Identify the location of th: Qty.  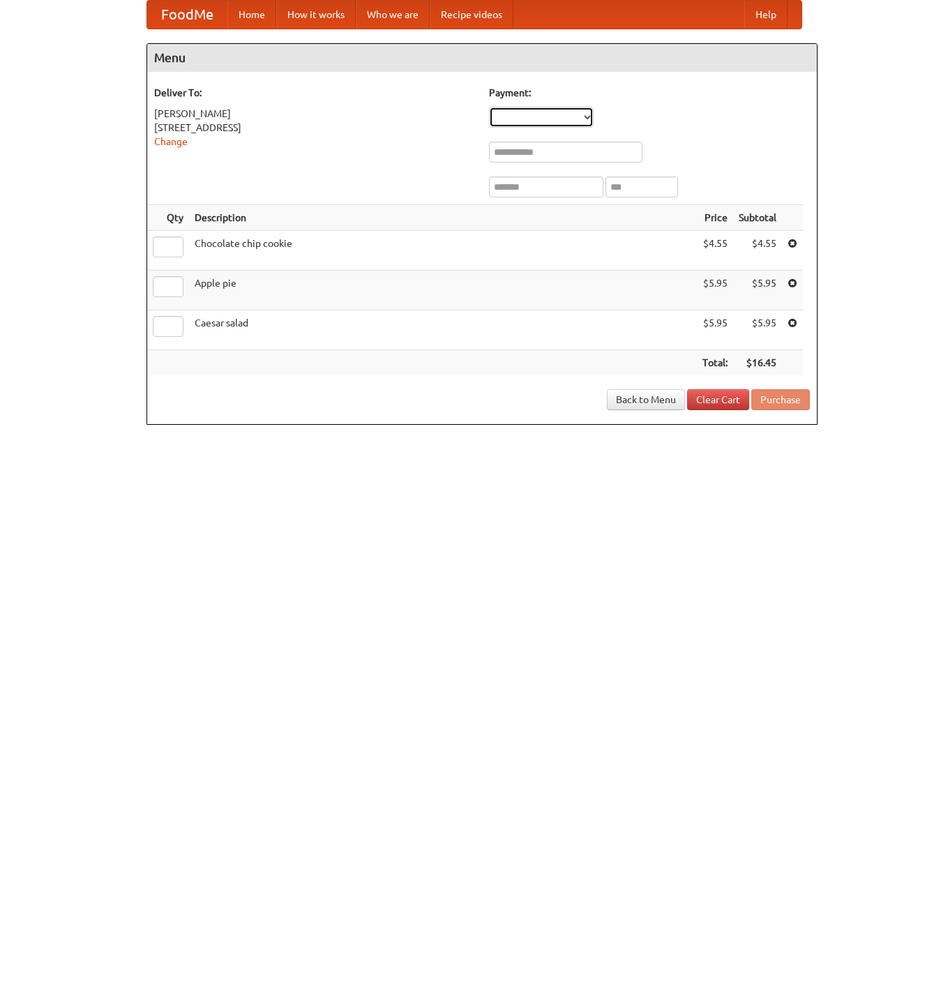
(168, 218).